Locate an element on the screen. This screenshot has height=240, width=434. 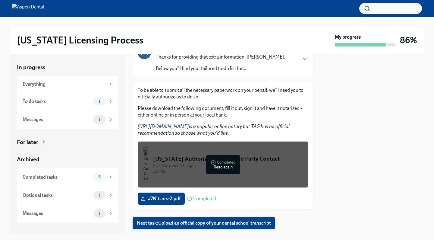
label: a7Nltcnrs-2.pdf is located at coordinates (161, 198).